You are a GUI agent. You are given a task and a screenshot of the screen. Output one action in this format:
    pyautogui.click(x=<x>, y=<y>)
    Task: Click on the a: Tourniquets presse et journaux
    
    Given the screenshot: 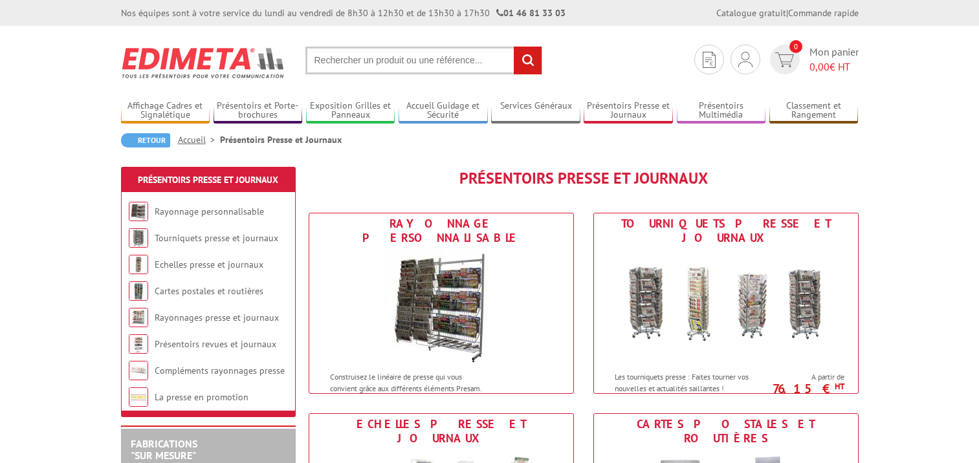 What is the action you would take?
    pyautogui.click(x=216, y=238)
    